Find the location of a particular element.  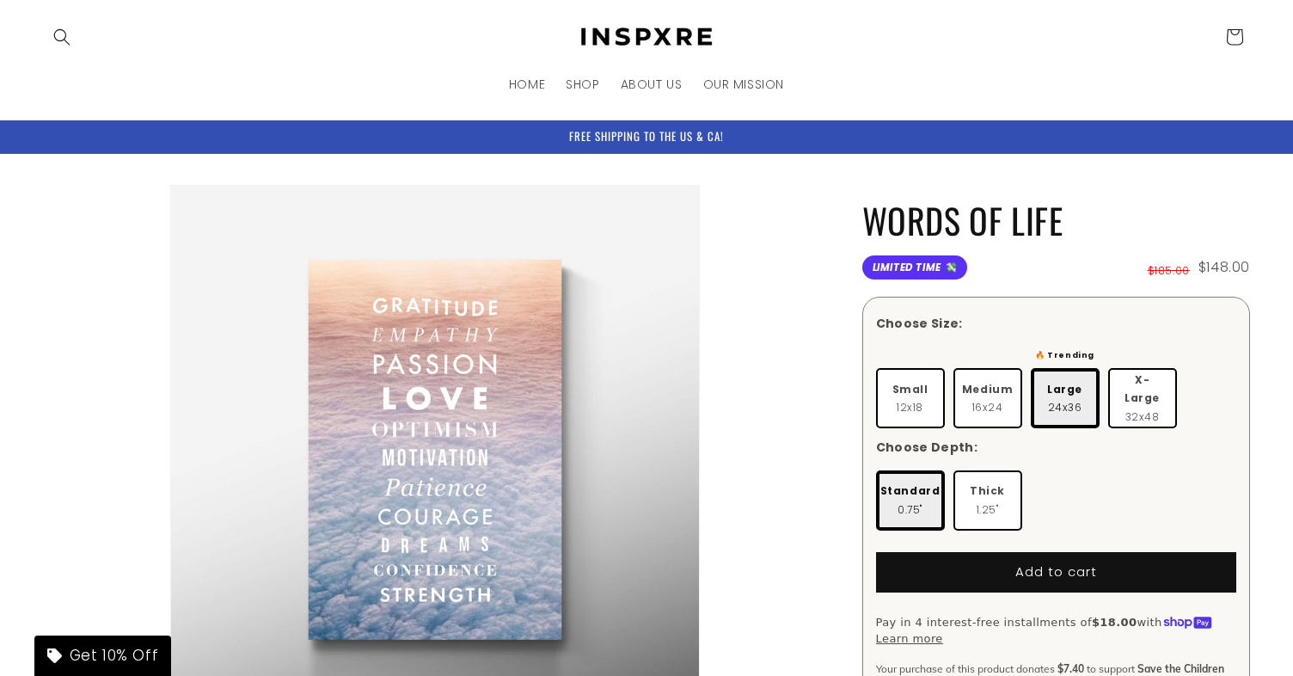

a: SHOP is located at coordinates (582, 84).